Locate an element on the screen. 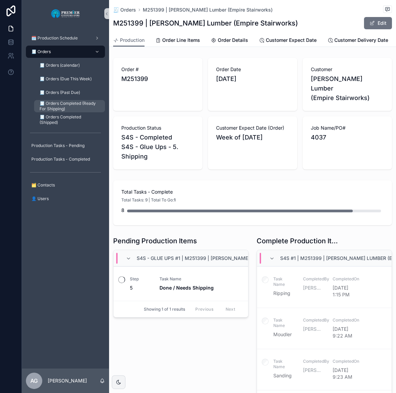  a: 🗓️ Production Schedule is located at coordinates (65, 38).